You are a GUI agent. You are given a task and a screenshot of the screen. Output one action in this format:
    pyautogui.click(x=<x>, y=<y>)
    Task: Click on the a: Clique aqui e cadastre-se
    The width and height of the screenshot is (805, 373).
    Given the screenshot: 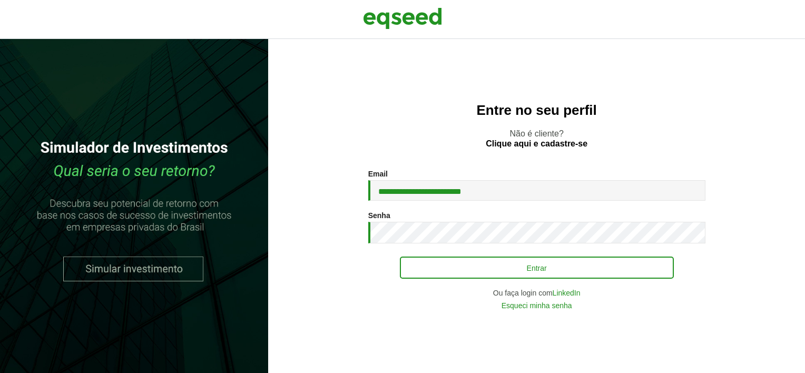 What is the action you would take?
    pyautogui.click(x=536, y=144)
    